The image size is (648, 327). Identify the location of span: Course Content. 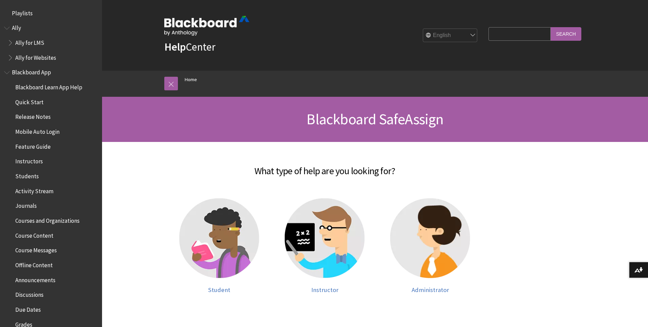
(34, 235).